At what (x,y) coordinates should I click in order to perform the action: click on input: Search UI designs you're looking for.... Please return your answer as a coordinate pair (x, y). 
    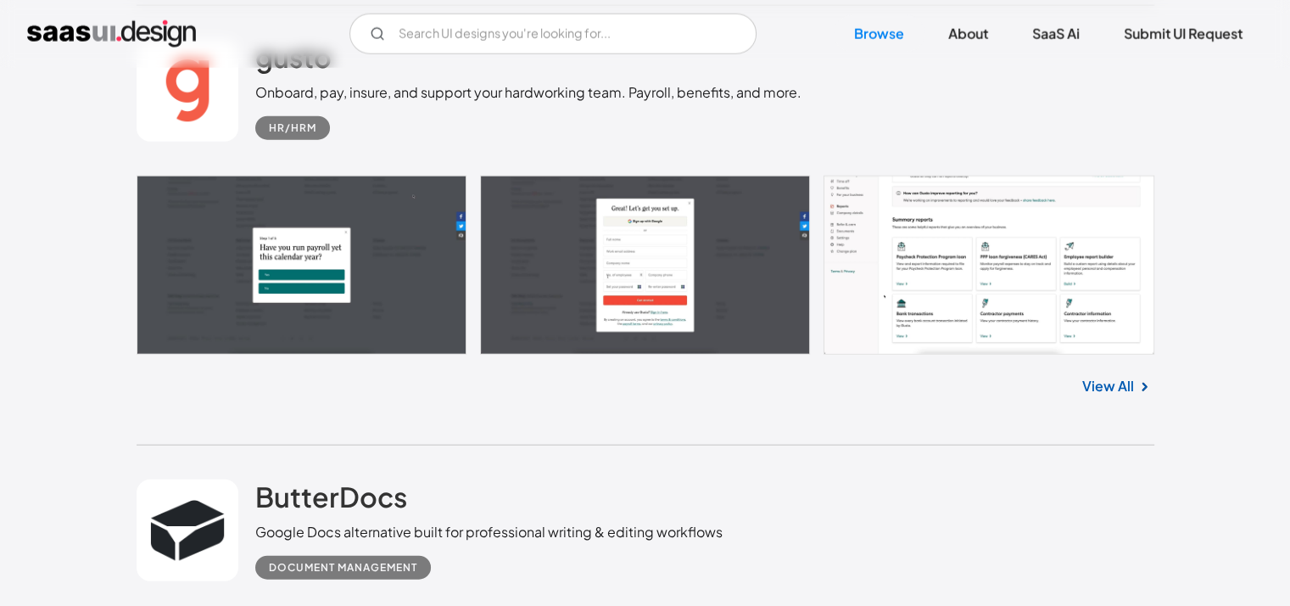
    Looking at the image, I should click on (553, 34).